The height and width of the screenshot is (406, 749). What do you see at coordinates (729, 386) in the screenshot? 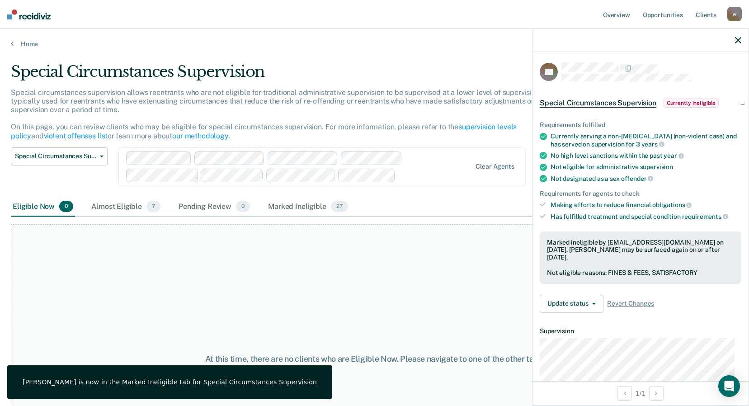
I see `div: Open Intercom Messenger` at bounding box center [729, 386].